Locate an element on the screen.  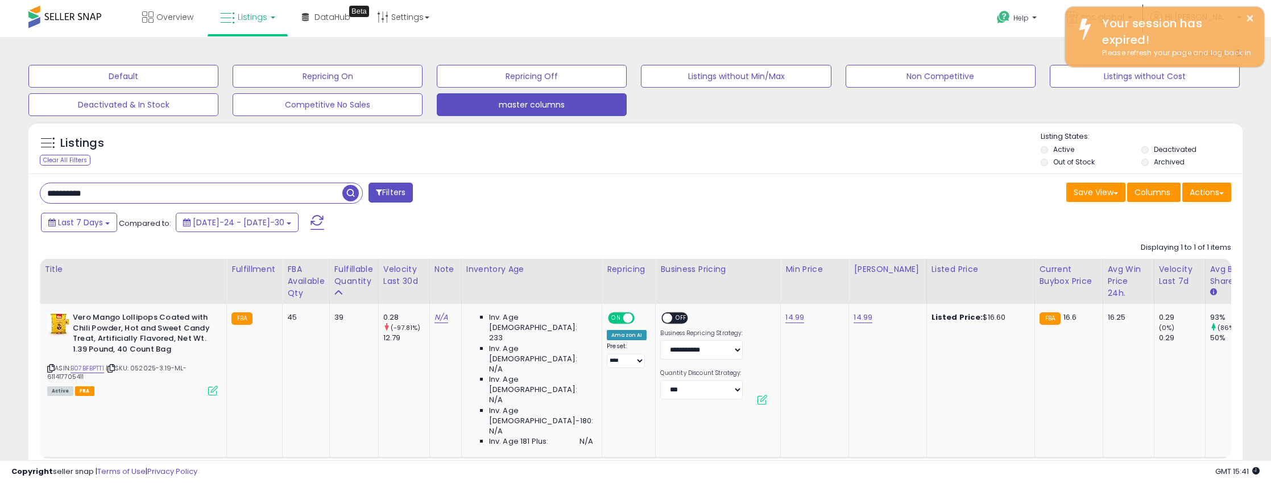
div: Clear All Filters is located at coordinates (65, 160).